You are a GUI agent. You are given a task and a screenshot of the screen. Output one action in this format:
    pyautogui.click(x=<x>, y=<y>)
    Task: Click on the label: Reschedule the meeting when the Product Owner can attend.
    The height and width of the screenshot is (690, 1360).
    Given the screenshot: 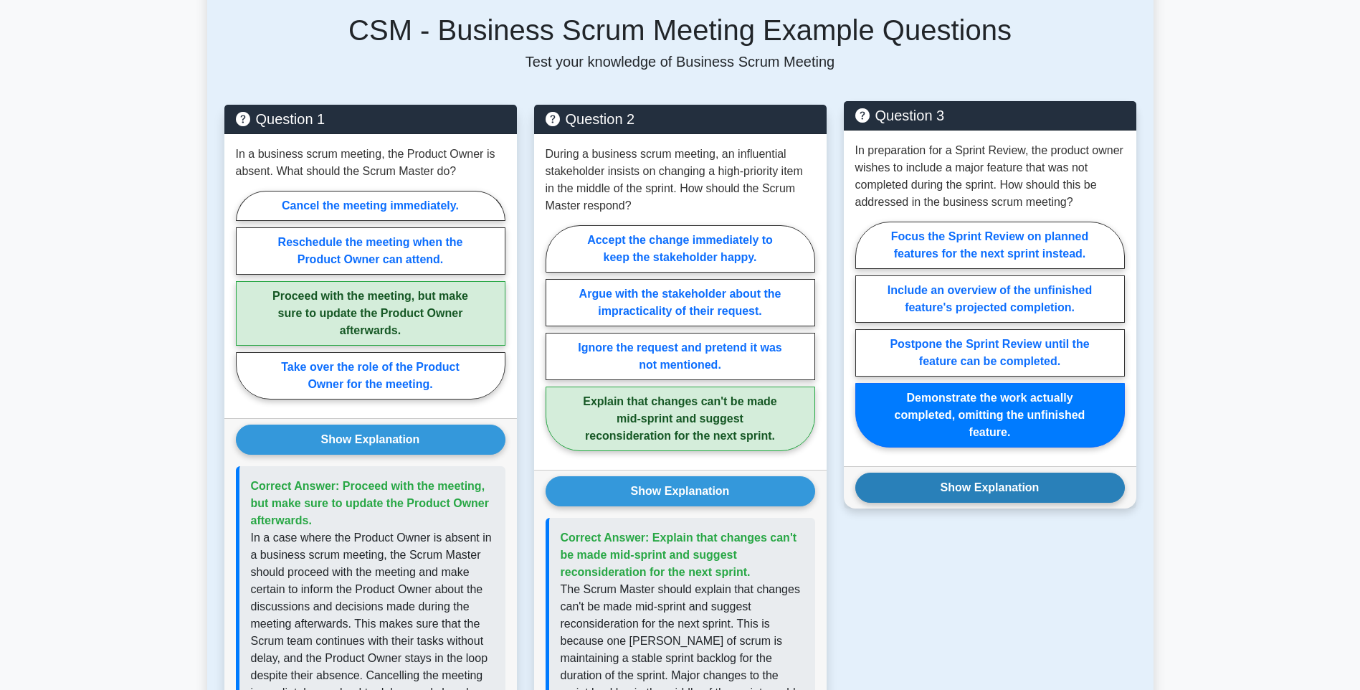 What is the action you would take?
    pyautogui.click(x=371, y=251)
    